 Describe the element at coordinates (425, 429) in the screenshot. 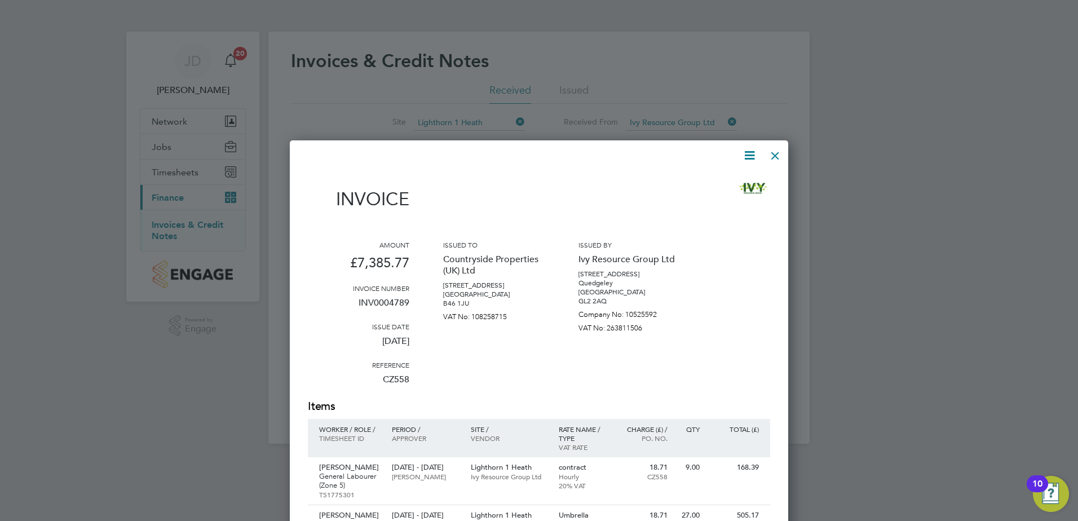

I see `p: Period /` at that location.